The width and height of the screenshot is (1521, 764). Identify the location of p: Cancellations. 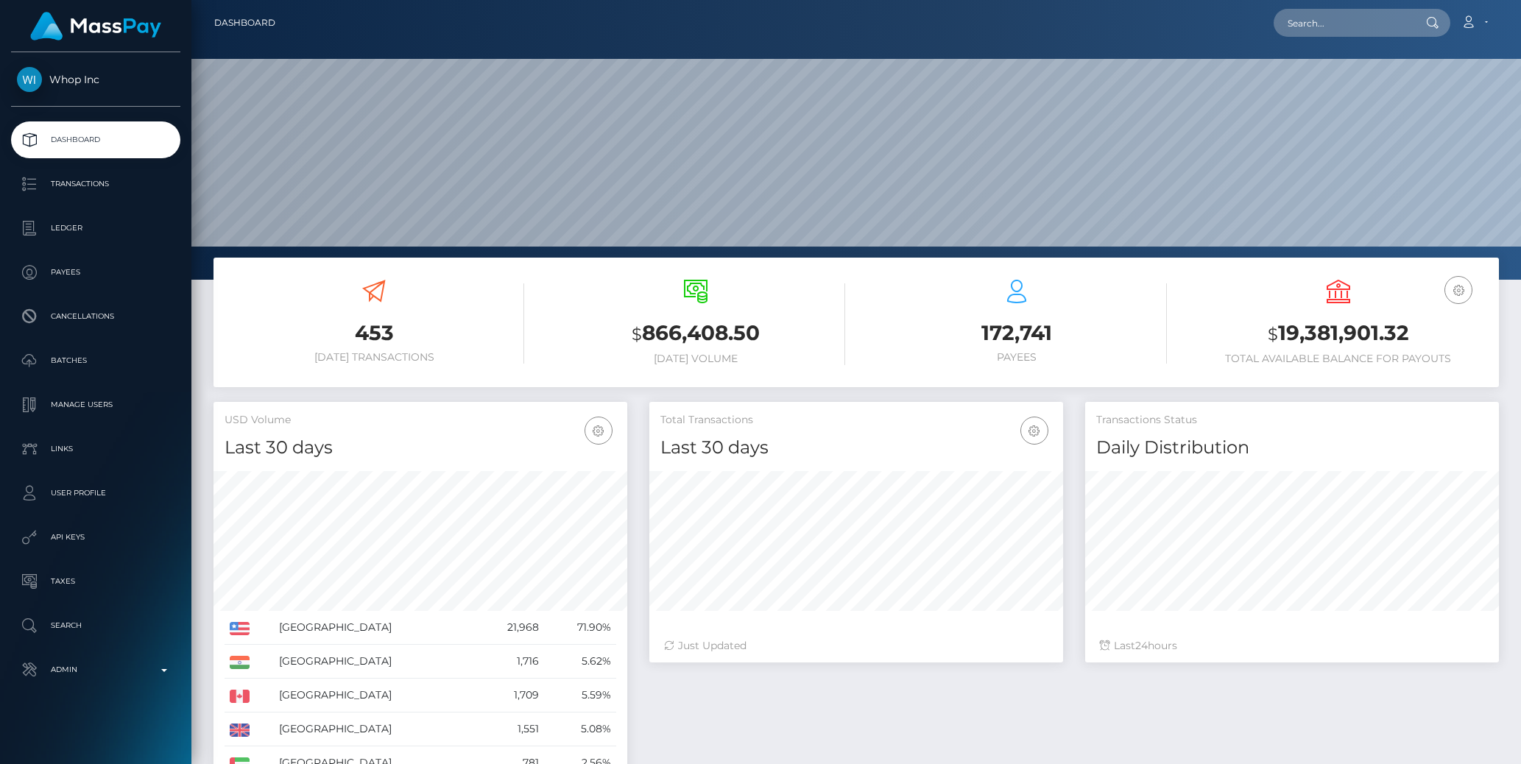
(96, 317).